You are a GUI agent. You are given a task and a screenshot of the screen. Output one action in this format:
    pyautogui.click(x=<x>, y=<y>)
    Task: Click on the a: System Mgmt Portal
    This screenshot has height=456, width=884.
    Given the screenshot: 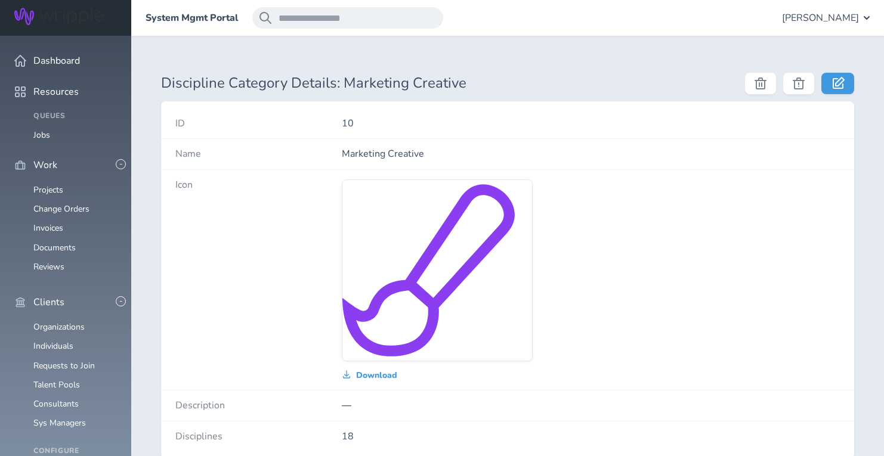 What is the action you would take?
    pyautogui.click(x=191, y=18)
    